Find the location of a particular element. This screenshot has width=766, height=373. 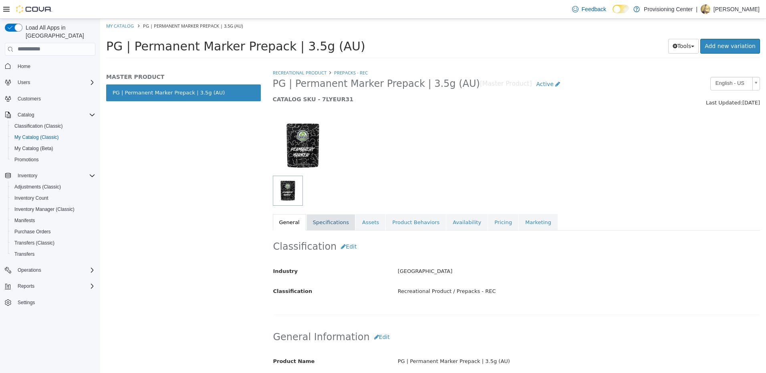

p: Provisioning Center is located at coordinates (668, 9).